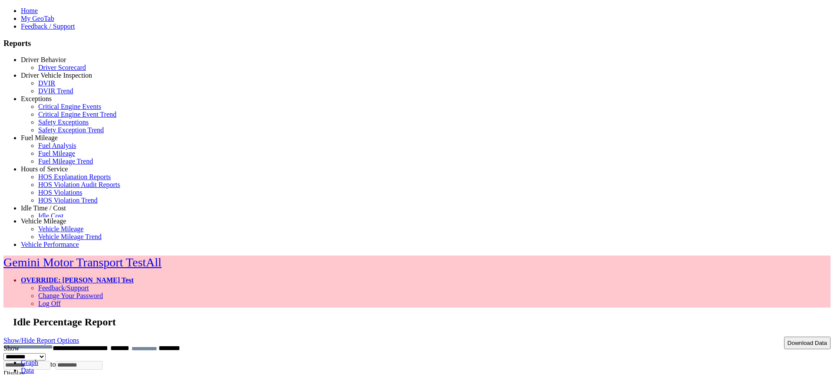 This screenshot has width=834, height=377. What do you see at coordinates (29, 10) in the screenshot?
I see `a: Home` at bounding box center [29, 10].